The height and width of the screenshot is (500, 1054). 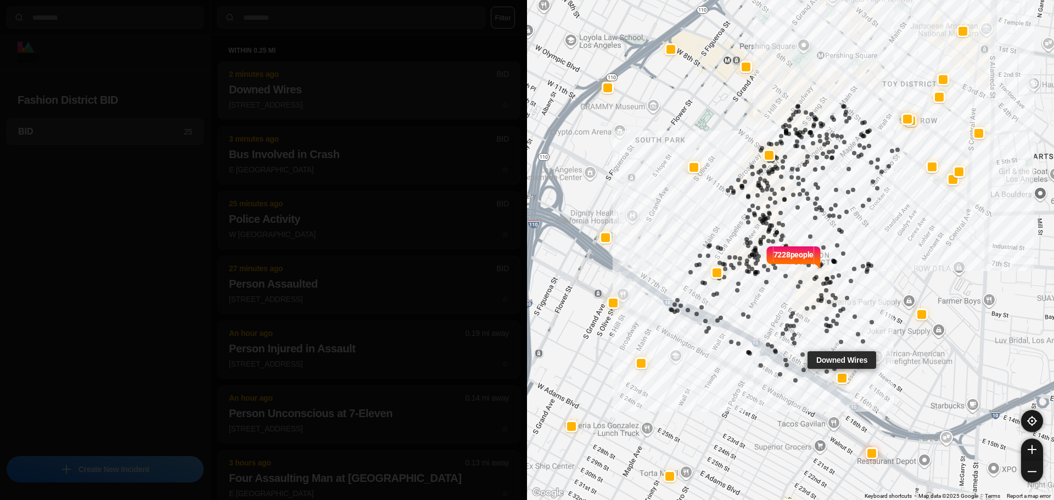 I want to click on a: Open this area in Google Maps (opens a new window), so click(x=548, y=493).